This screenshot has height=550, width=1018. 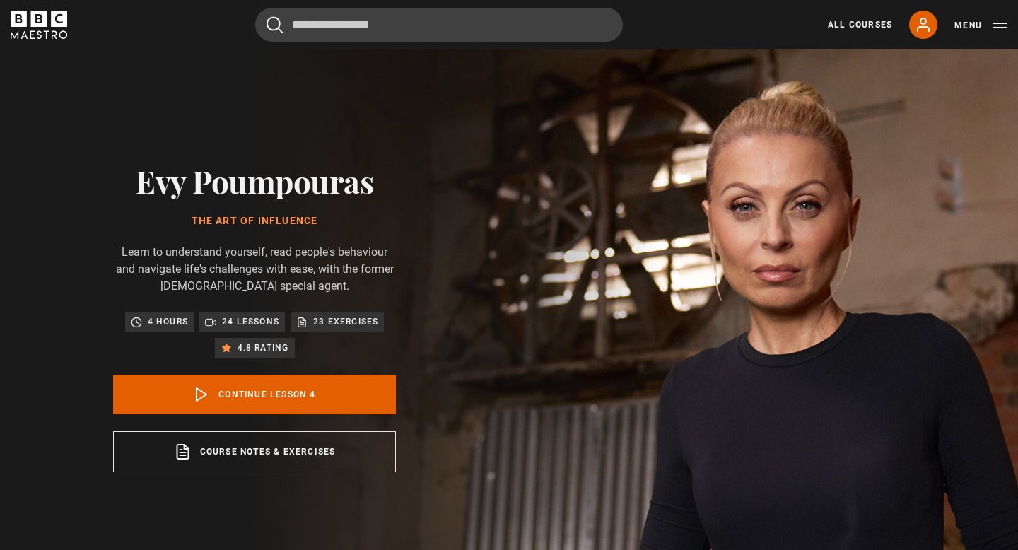 What do you see at coordinates (39, 25) in the screenshot?
I see `a: BBC Maestro` at bounding box center [39, 25].